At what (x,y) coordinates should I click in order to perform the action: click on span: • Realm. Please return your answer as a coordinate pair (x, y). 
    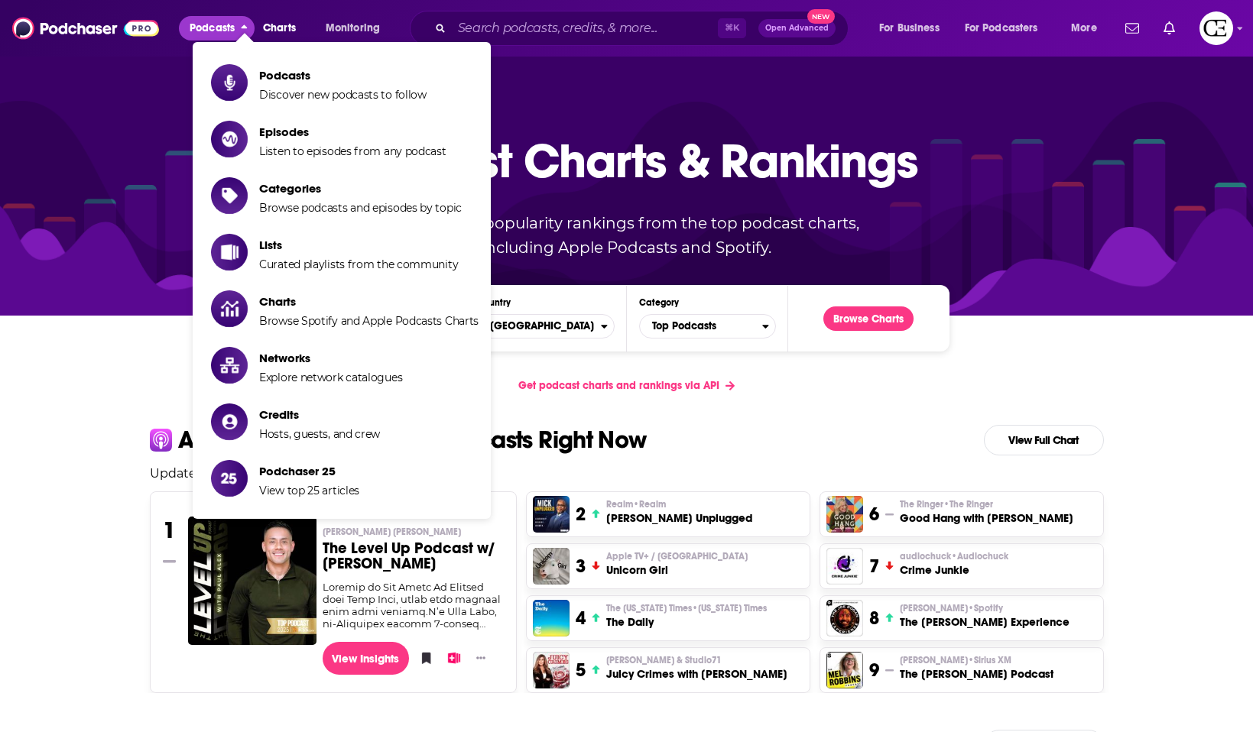
    Looking at the image, I should click on (649, 504).